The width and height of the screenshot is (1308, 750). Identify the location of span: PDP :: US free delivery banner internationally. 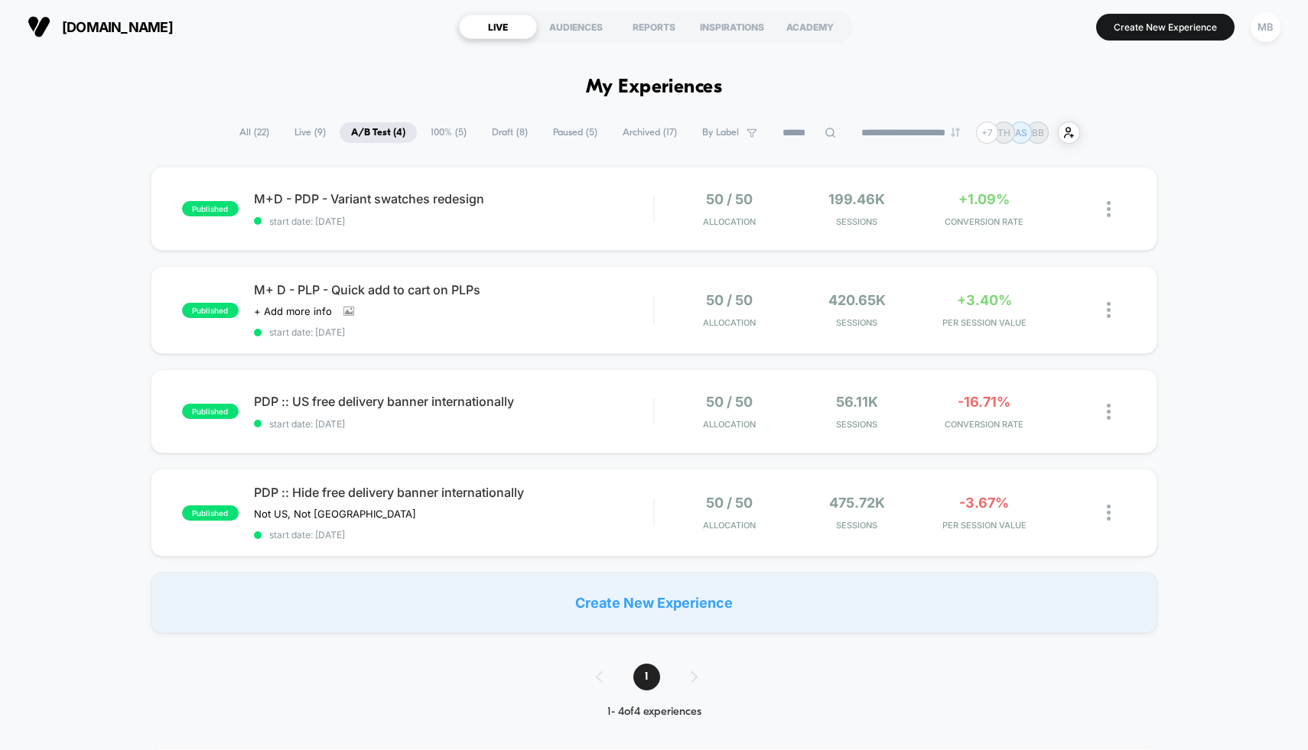
(454, 402).